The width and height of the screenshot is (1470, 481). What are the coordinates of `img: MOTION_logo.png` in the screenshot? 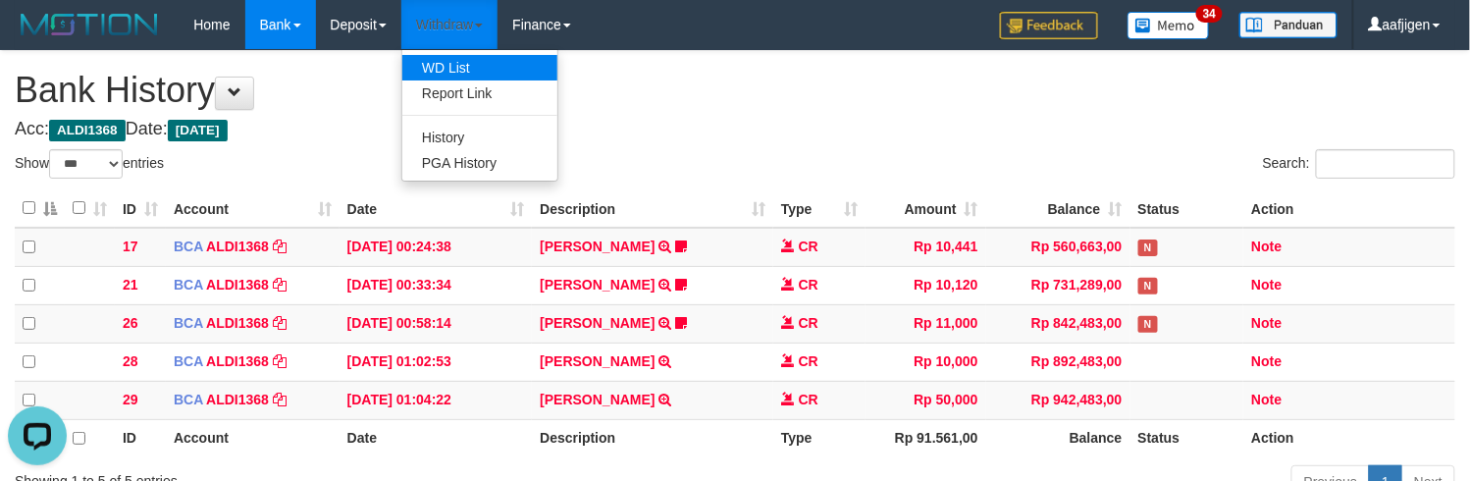 It's located at (89, 25).